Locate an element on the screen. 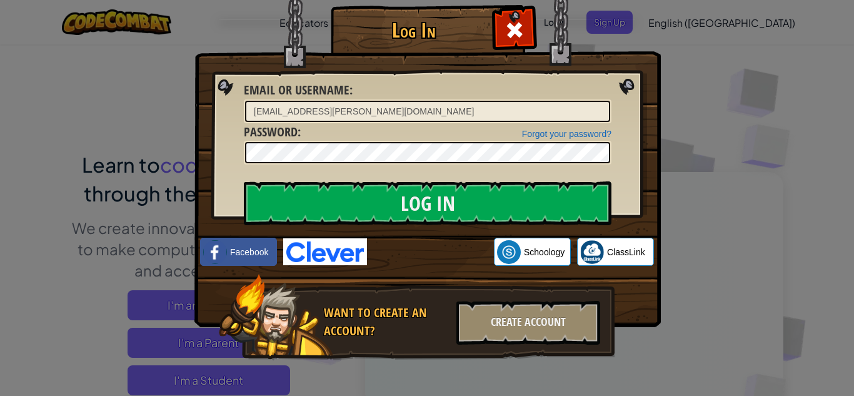  img: schoology.png is located at coordinates (509, 252).